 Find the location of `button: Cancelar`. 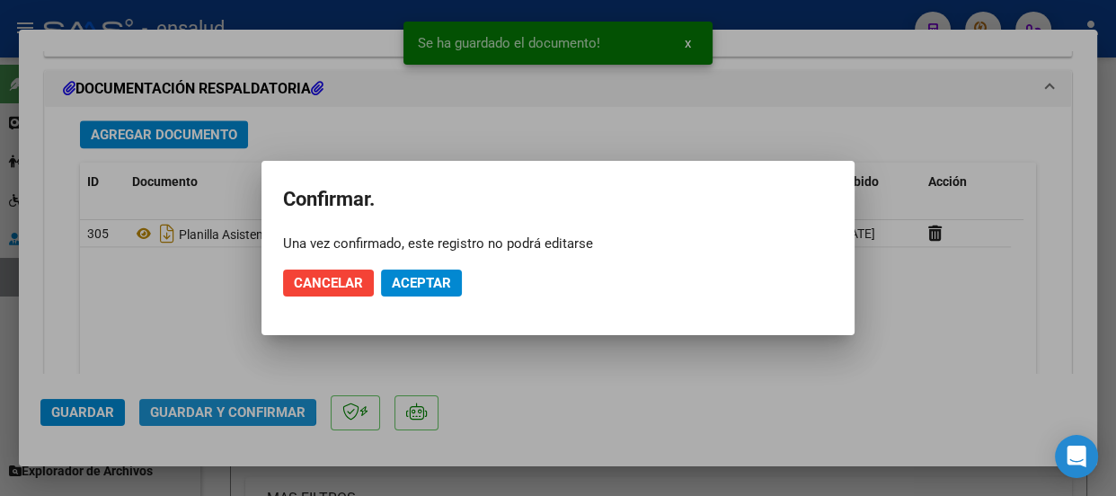

button: Cancelar is located at coordinates (328, 283).